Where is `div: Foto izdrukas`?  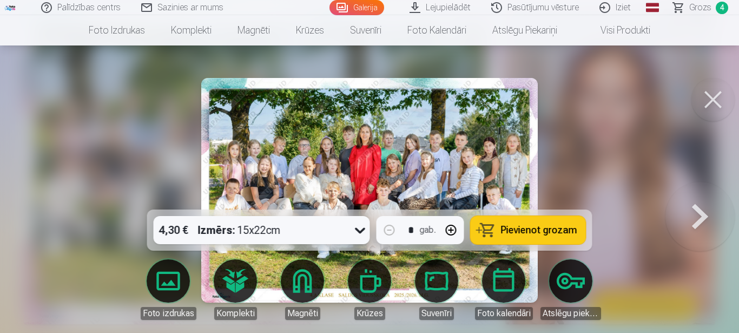 div: Foto izdrukas is located at coordinates (168, 313).